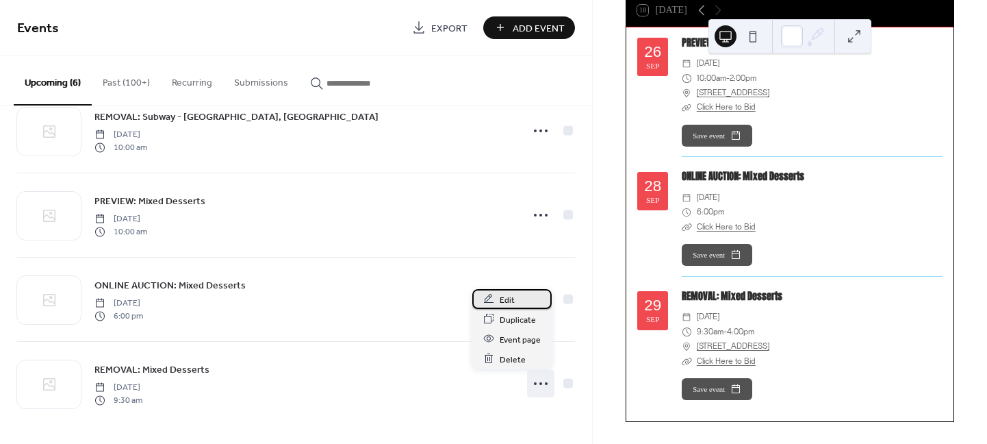 The height and width of the screenshot is (444, 987). I want to click on button: Recurring, so click(192, 79).